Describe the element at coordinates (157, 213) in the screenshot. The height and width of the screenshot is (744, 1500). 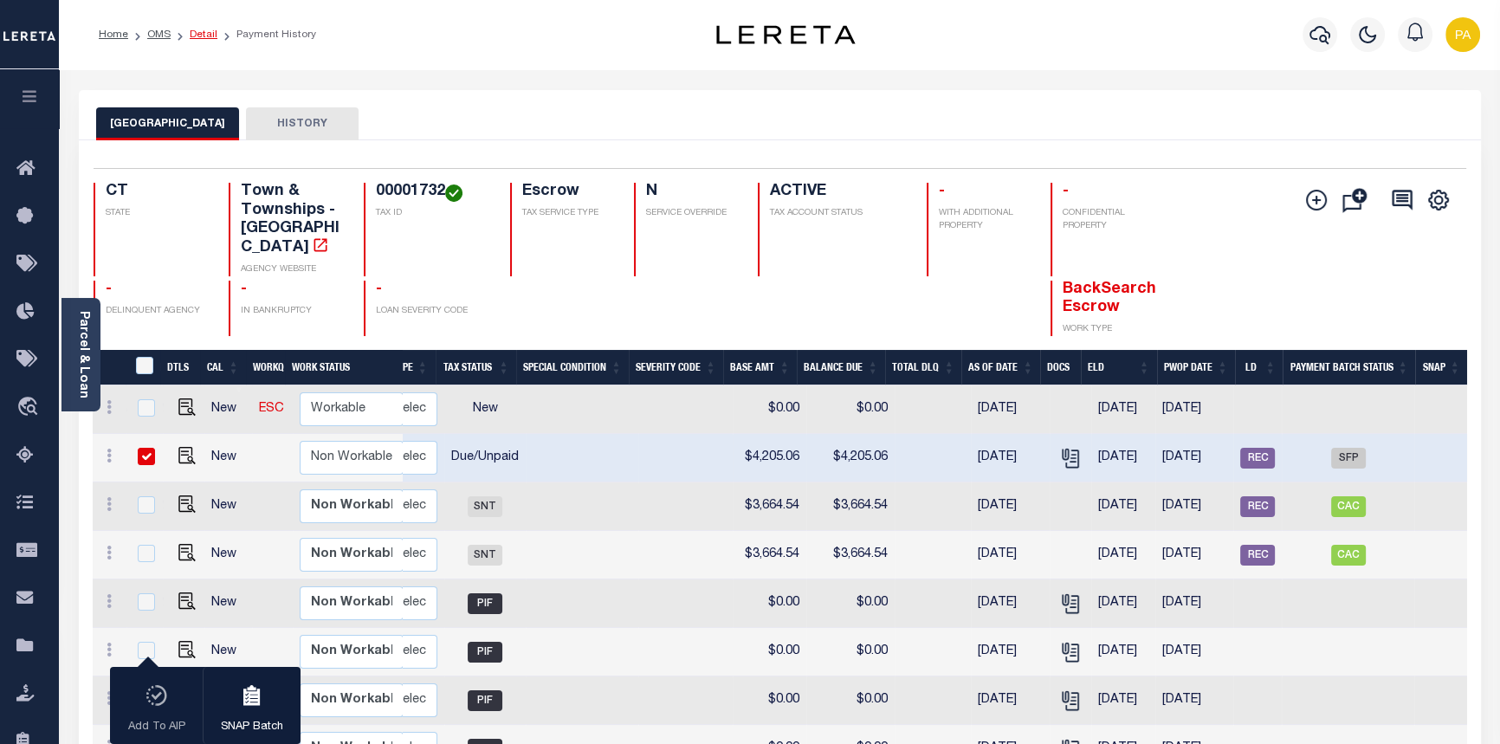
I see `p: STATE` at that location.